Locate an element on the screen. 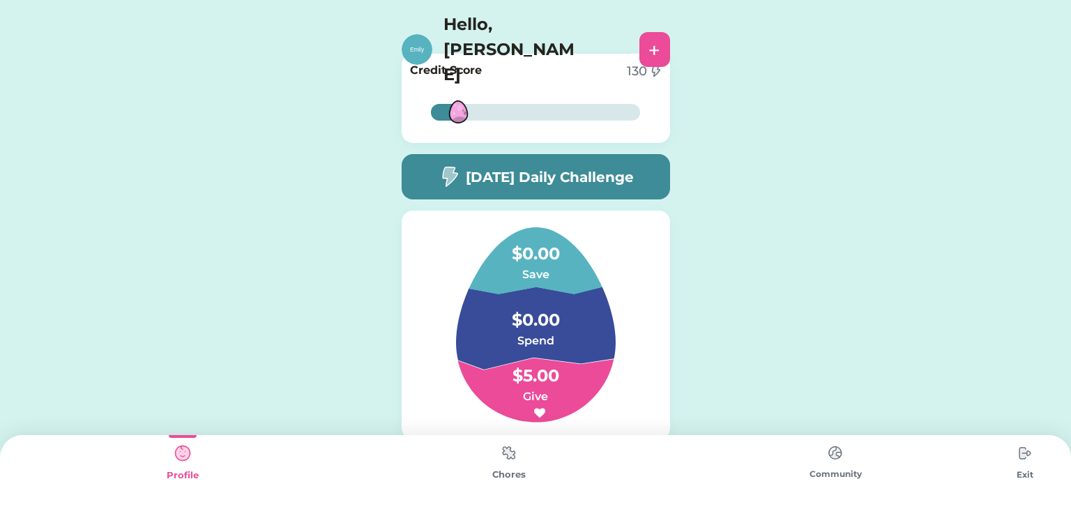 The image size is (1071, 509). h6: Spend is located at coordinates (536, 341).